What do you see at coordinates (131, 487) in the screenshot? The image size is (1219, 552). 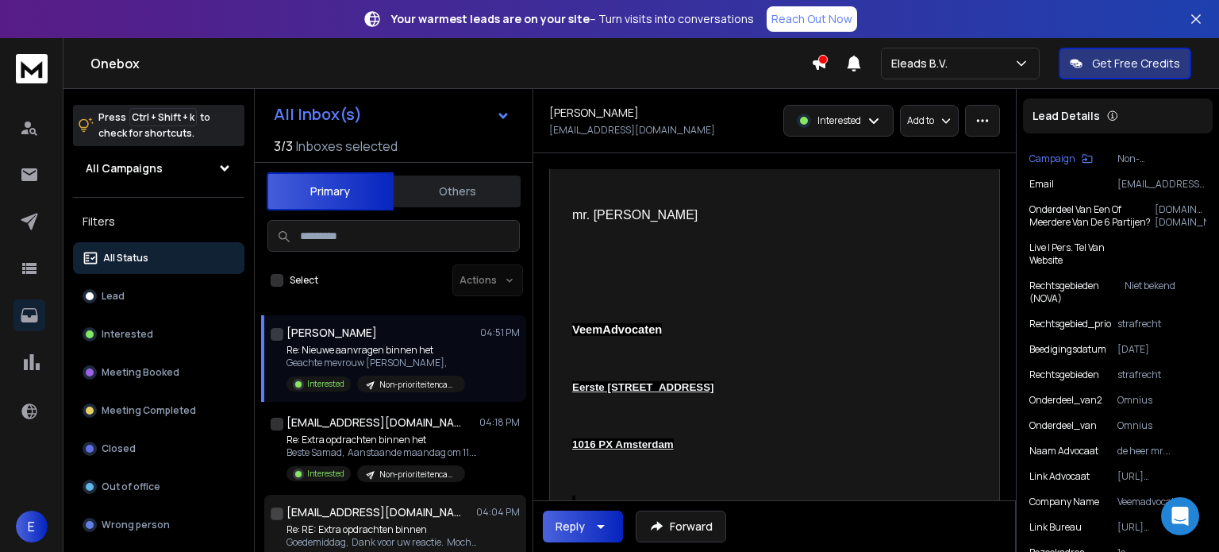 I see `p: Out of office` at bounding box center [131, 487].